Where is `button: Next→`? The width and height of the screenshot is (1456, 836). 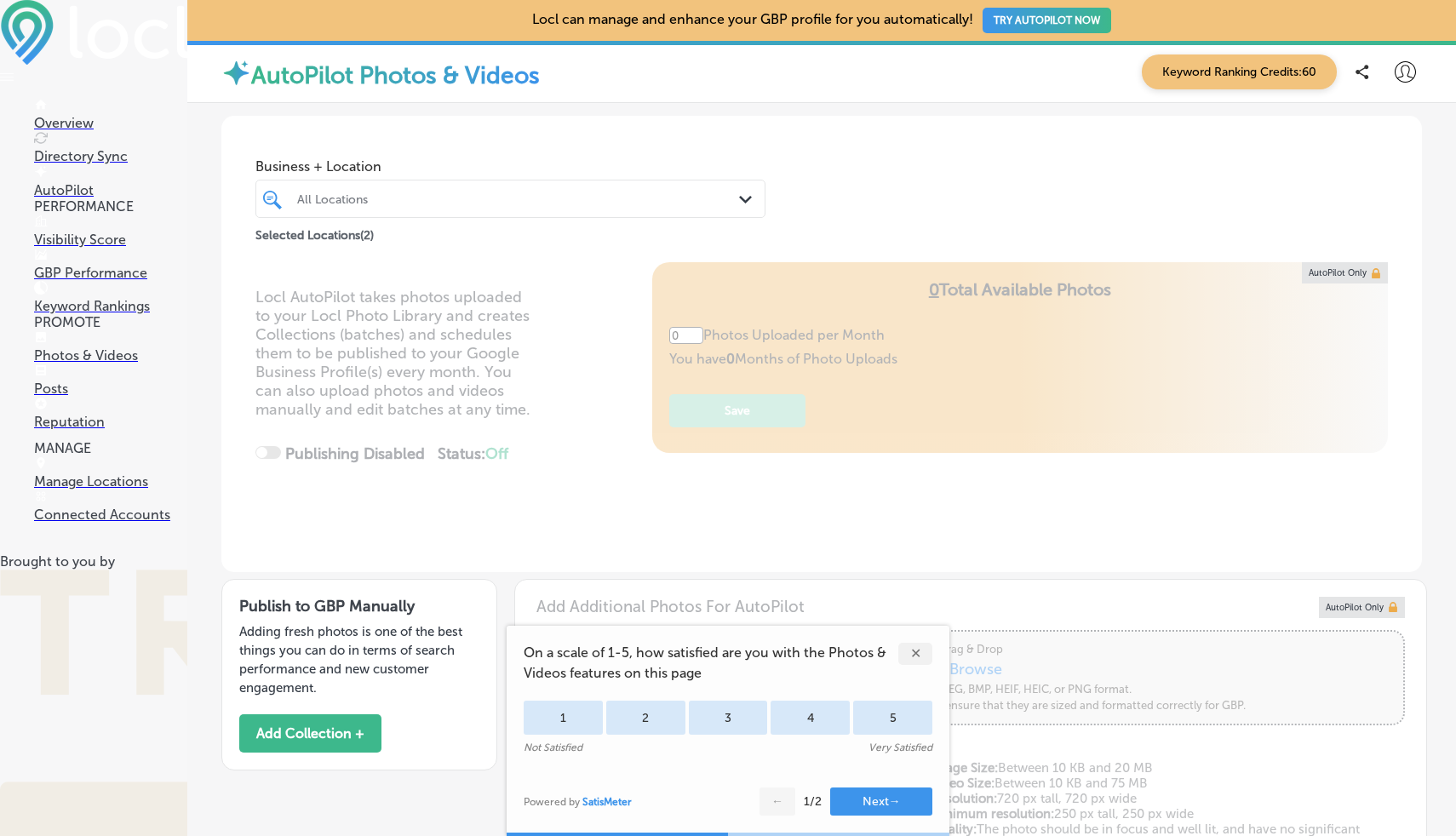 button: Next→ is located at coordinates (881, 801).